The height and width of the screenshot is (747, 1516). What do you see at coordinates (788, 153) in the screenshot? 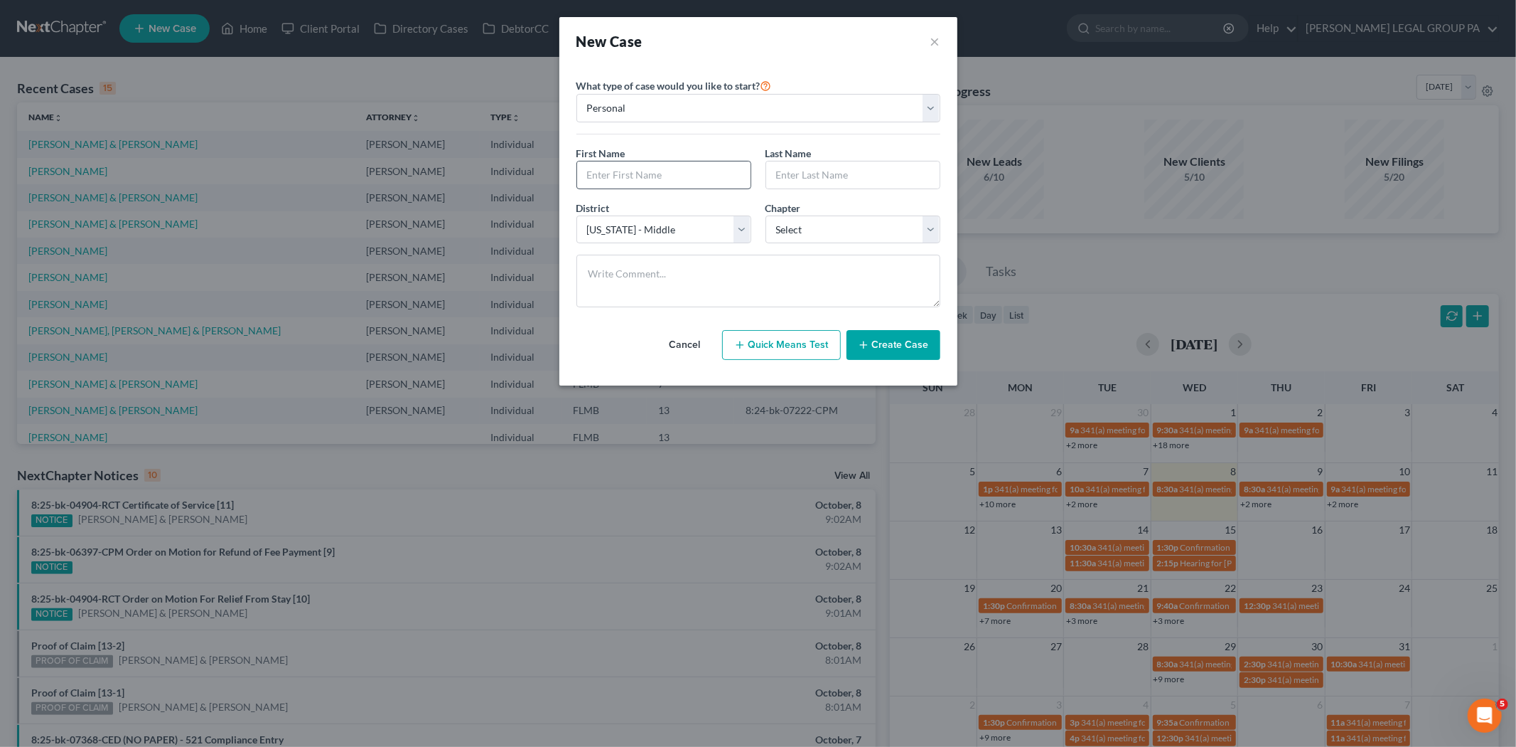
I see `span: Last Name` at bounding box center [788, 153].